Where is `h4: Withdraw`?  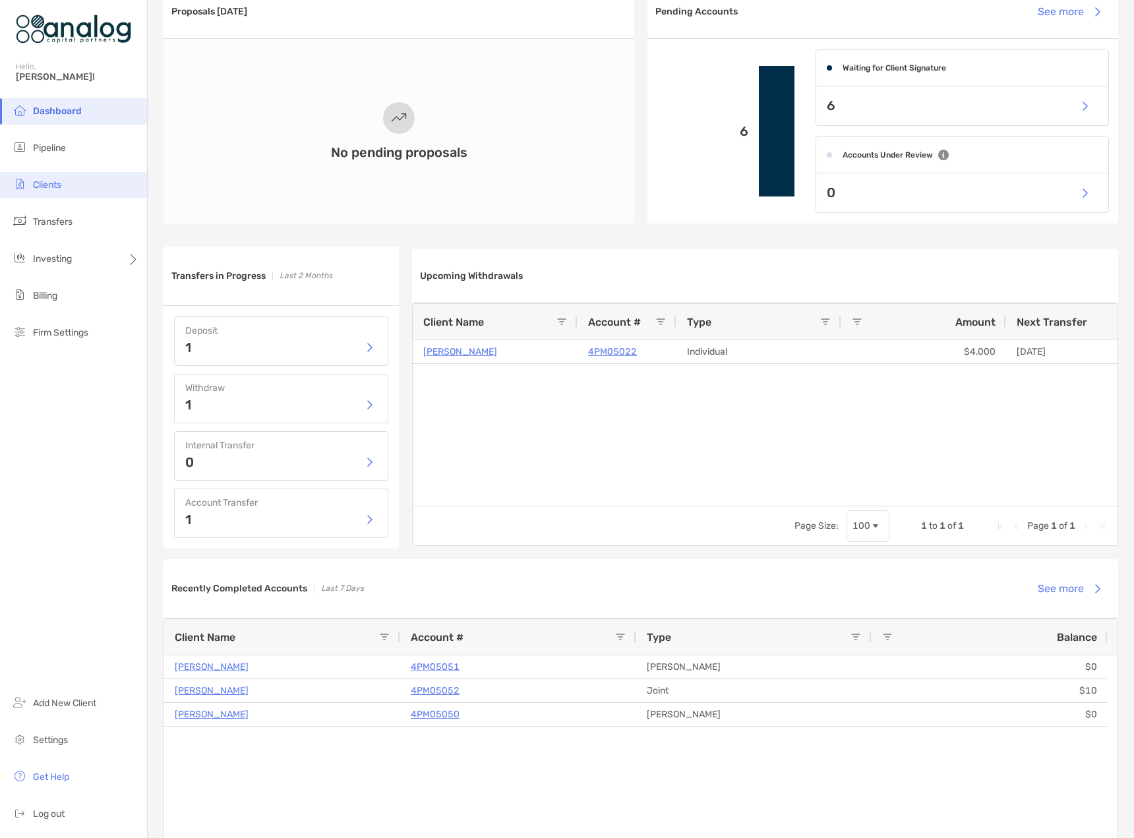 h4: Withdraw is located at coordinates (281, 388).